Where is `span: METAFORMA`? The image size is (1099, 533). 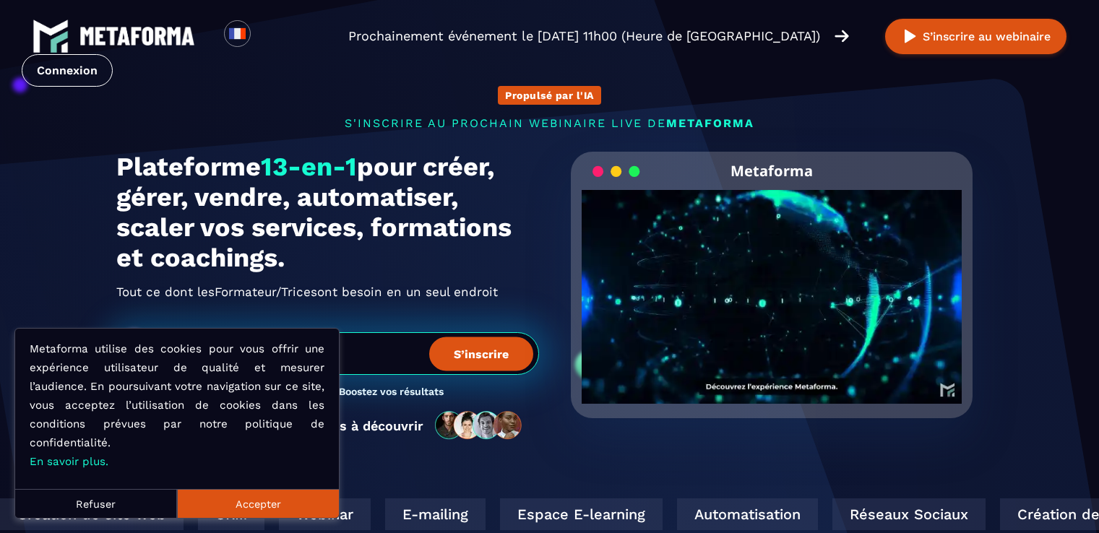 span: METAFORMA is located at coordinates (710, 123).